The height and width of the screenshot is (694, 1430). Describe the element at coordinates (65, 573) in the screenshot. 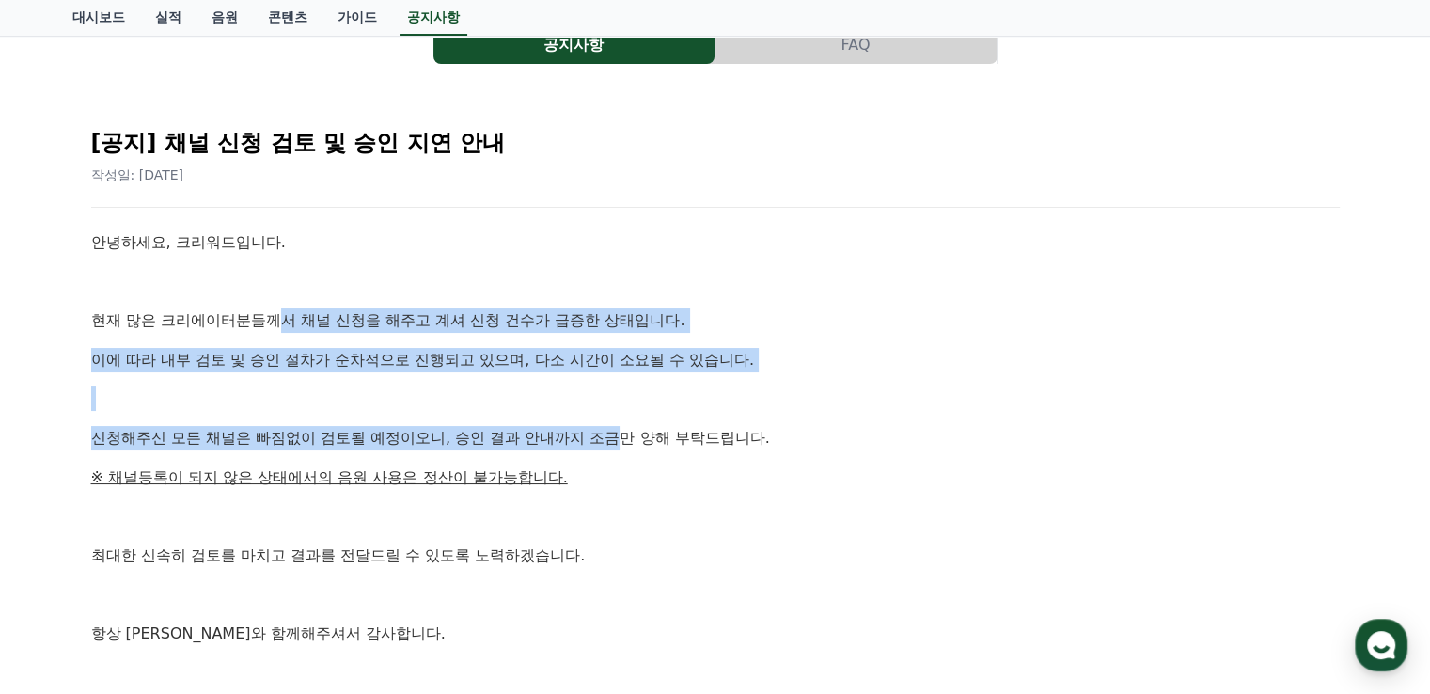

I see `span: 홈` at that location.